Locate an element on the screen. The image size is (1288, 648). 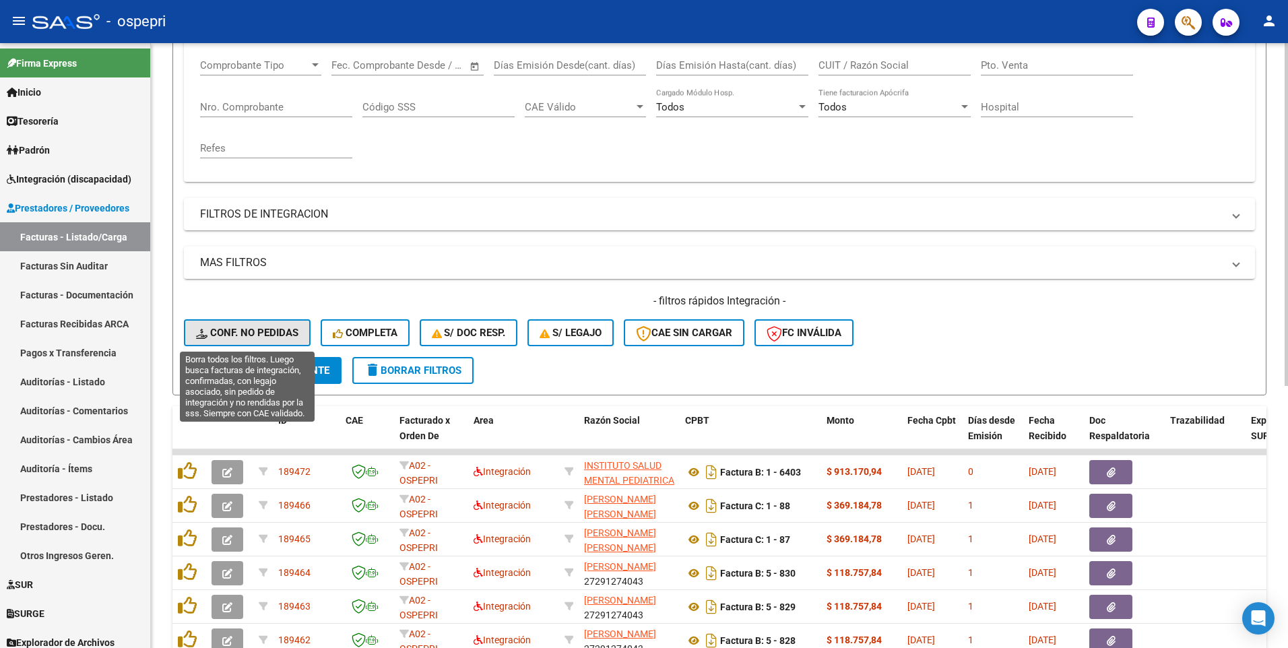
span: Fecha Cpbt is located at coordinates (932, 420).